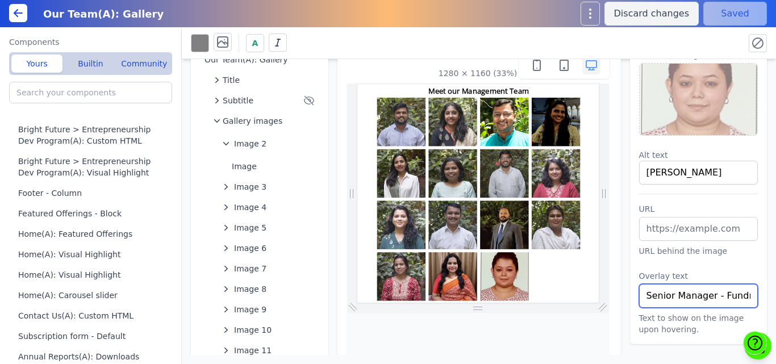  I want to click on span: Image 3, so click(250, 187).